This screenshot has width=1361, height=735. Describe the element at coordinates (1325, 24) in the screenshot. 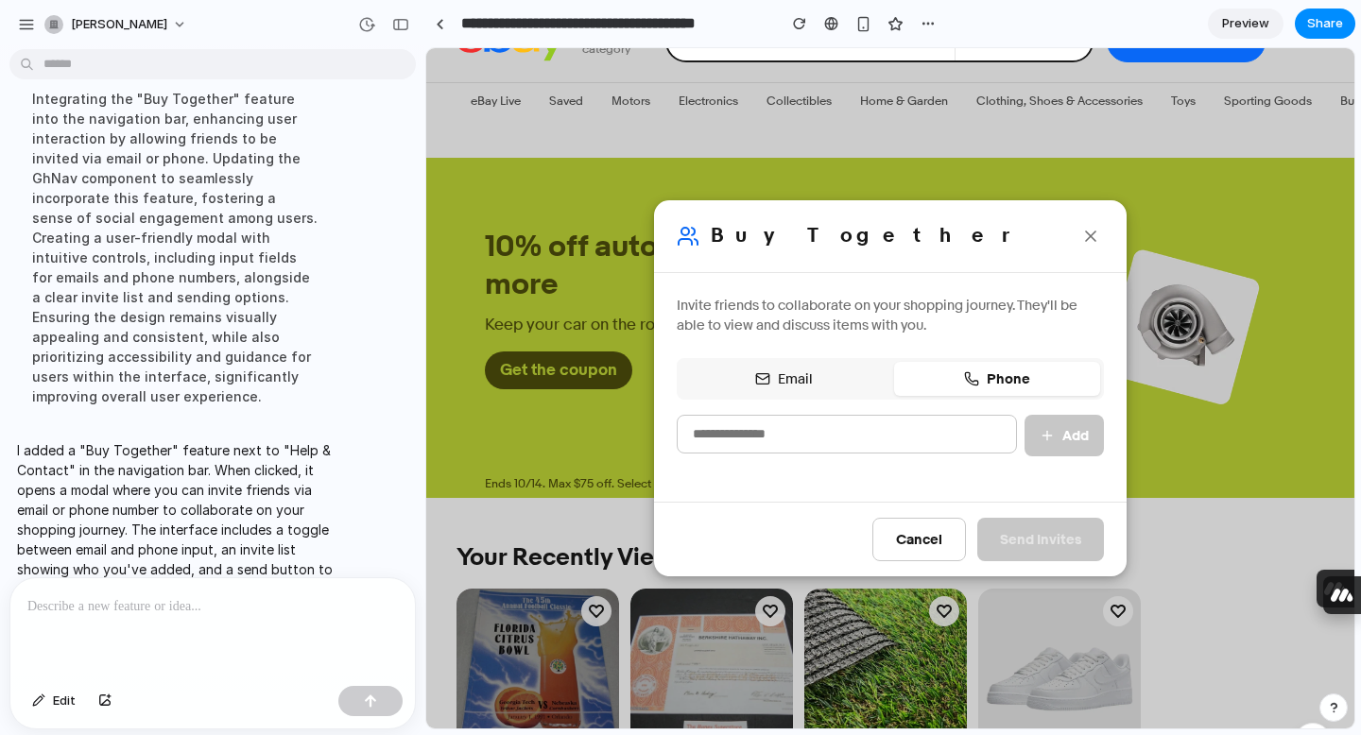

I see `button: Share` at that location.